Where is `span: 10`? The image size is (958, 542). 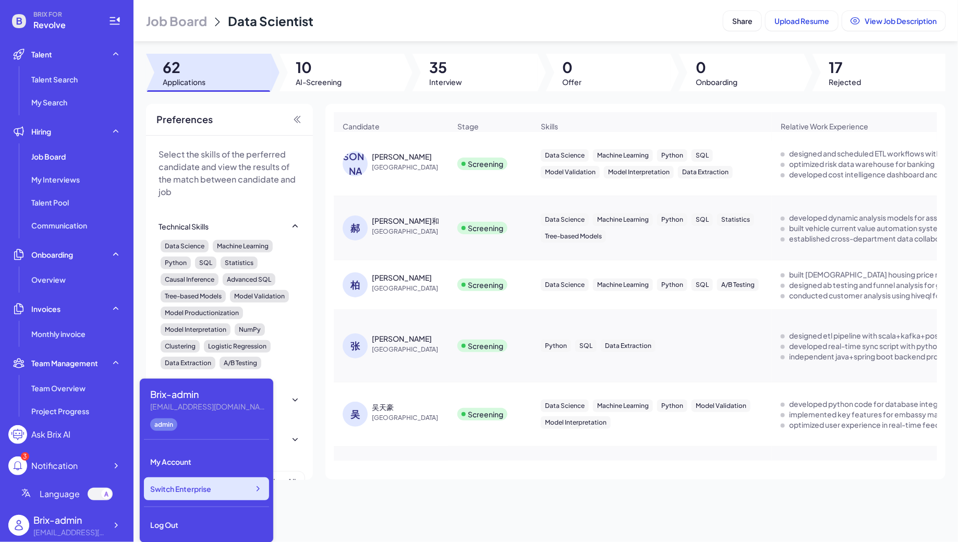 span: 10 is located at coordinates (319, 67).